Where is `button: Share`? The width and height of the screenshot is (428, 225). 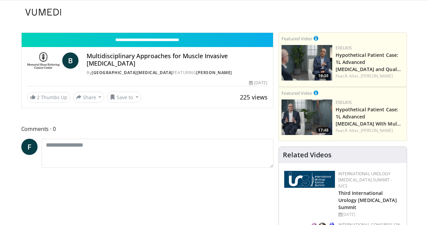
button: Share is located at coordinates (89, 97).